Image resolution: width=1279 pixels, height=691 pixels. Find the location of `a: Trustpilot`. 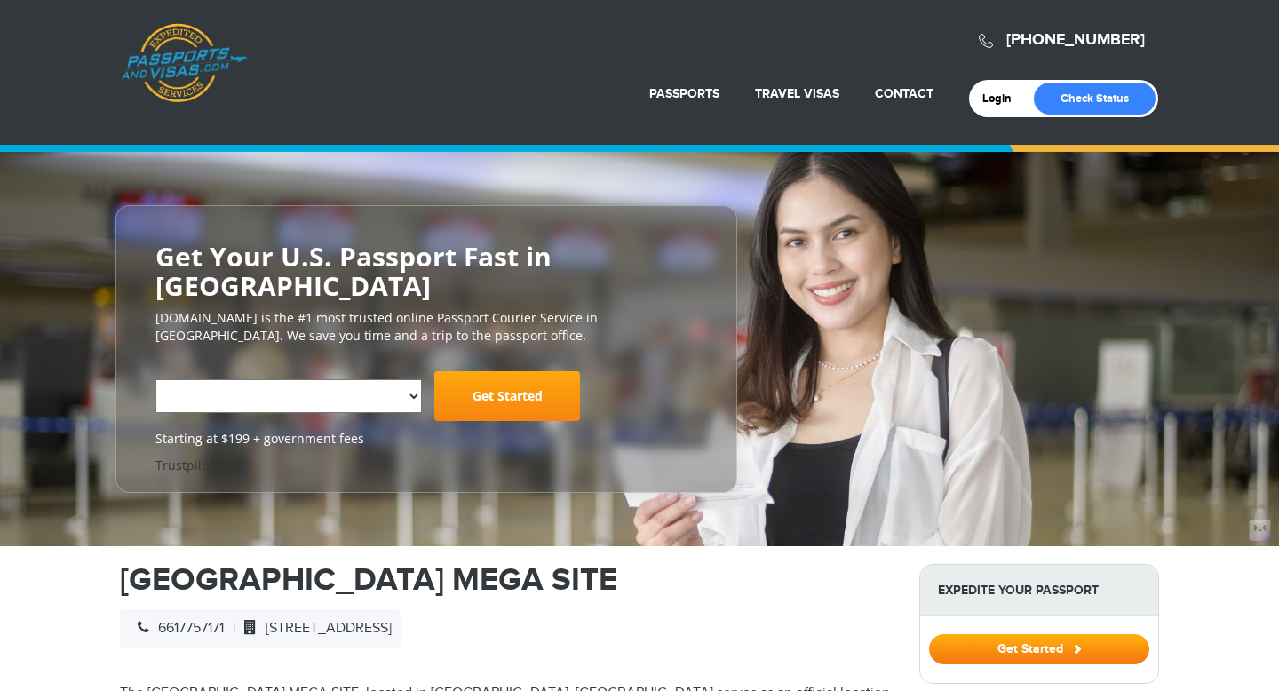

a: Trustpilot is located at coordinates (184, 465).